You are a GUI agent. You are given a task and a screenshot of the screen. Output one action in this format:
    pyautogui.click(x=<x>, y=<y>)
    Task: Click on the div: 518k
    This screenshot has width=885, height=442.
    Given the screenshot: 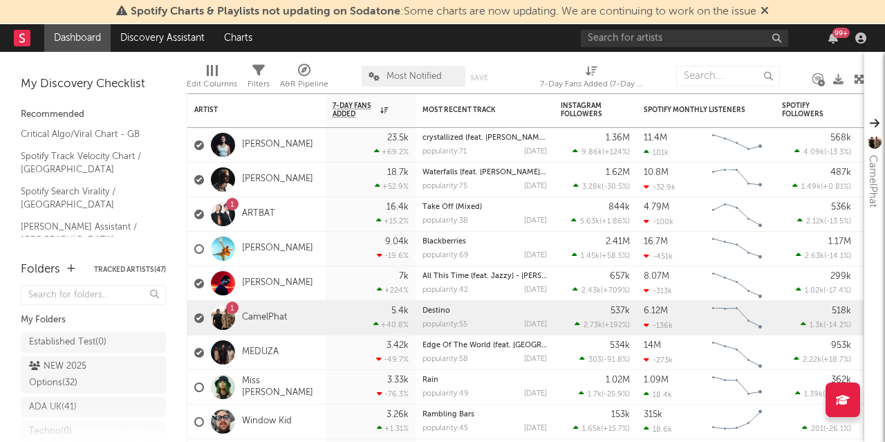 What is the action you would take?
    pyautogui.click(x=842, y=311)
    